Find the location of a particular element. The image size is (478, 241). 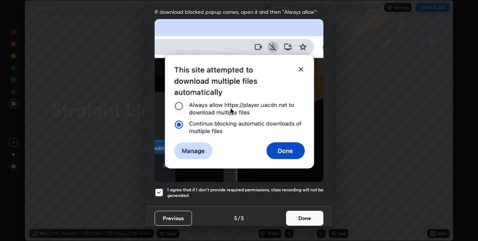

h5: I agree that if I don't provide required permissions, class recording will not be generated is located at coordinates (246, 193).